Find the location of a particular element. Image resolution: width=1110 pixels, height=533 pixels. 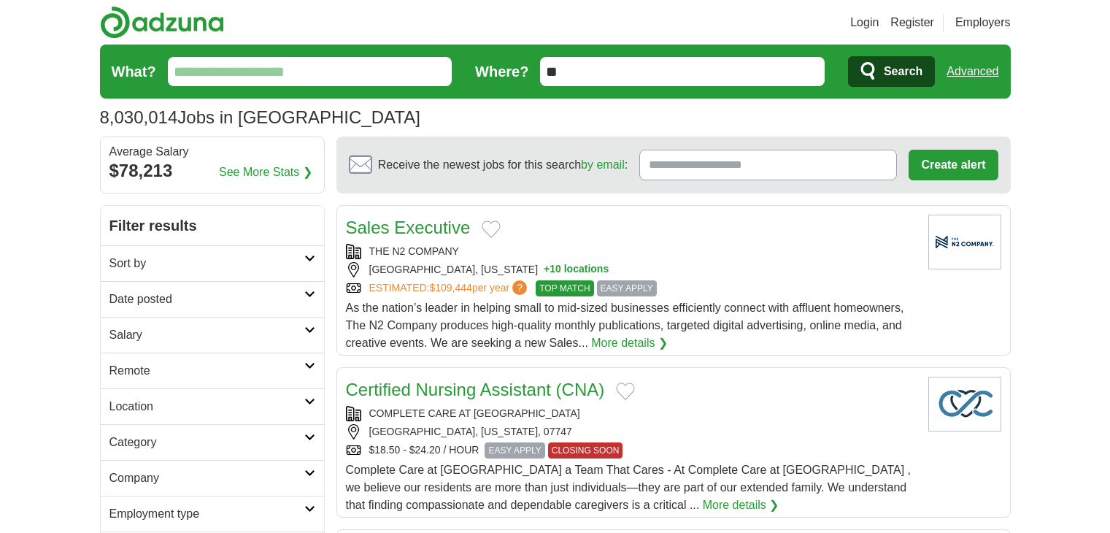

a: Login is located at coordinates (864, 23).